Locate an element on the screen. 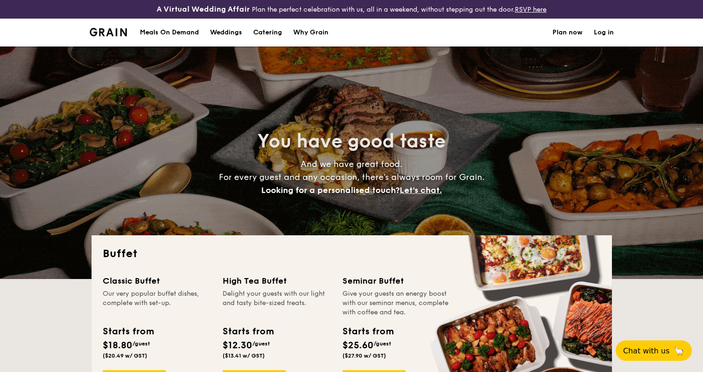 This screenshot has height=372, width=703. span: Chat with us is located at coordinates (646, 350).